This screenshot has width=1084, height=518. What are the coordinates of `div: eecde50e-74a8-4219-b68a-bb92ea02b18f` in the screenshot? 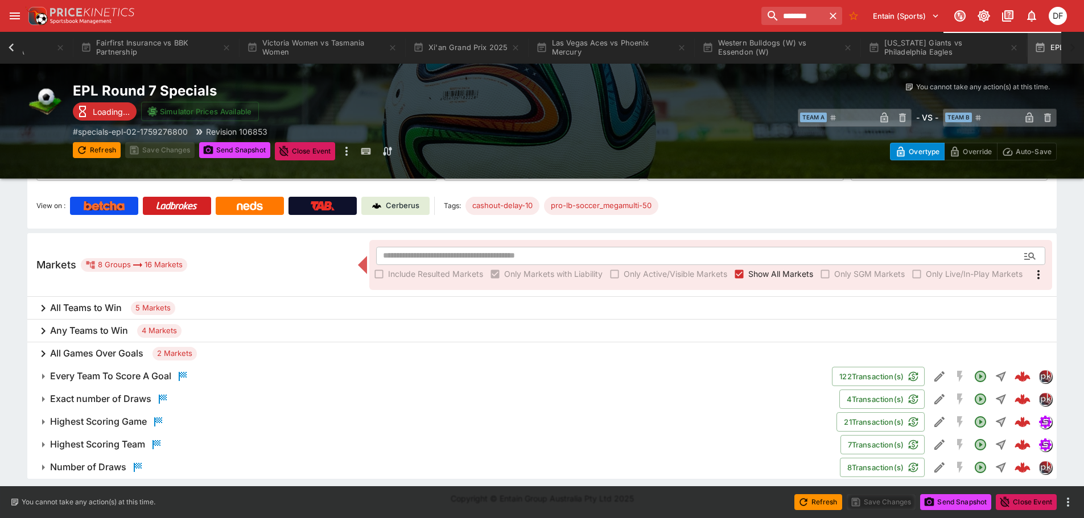 It's located at (1022, 399).